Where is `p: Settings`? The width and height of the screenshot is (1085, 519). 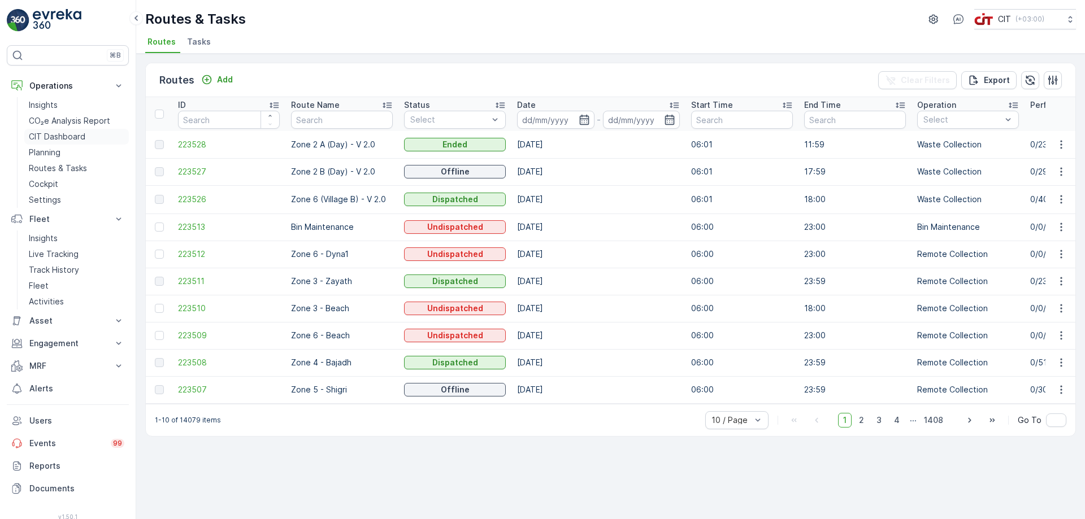
p: Settings is located at coordinates (45, 200).